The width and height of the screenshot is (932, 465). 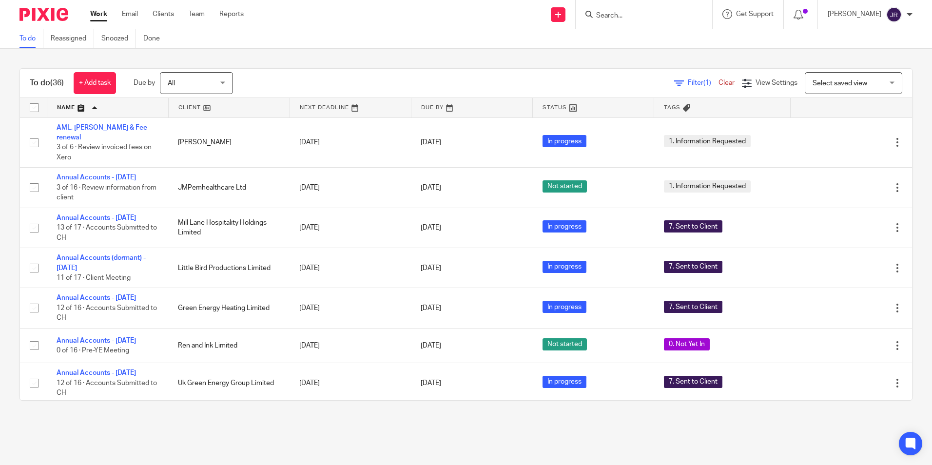 What do you see at coordinates (107, 233) in the screenshot?
I see `span: 13 of 17 · Accounts Submitted to CH` at bounding box center [107, 233].